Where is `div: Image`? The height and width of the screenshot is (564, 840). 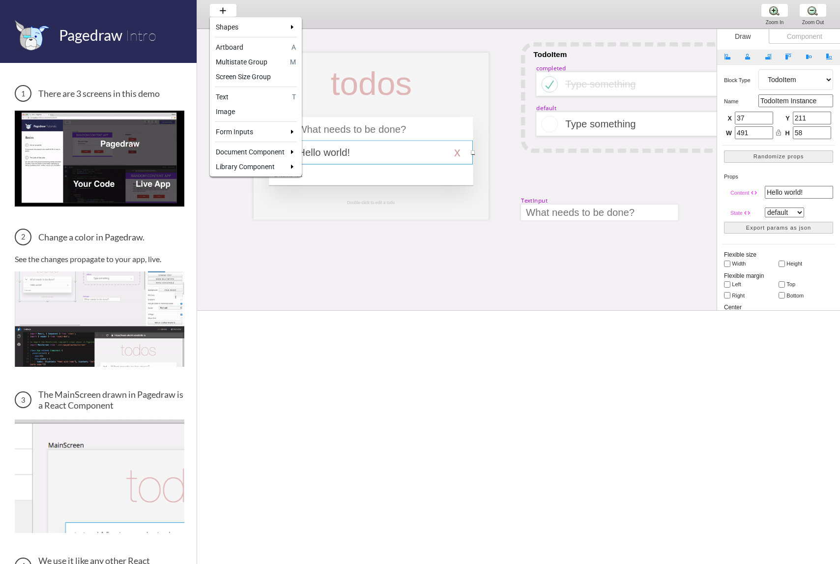 div: Image is located at coordinates (255, 112).